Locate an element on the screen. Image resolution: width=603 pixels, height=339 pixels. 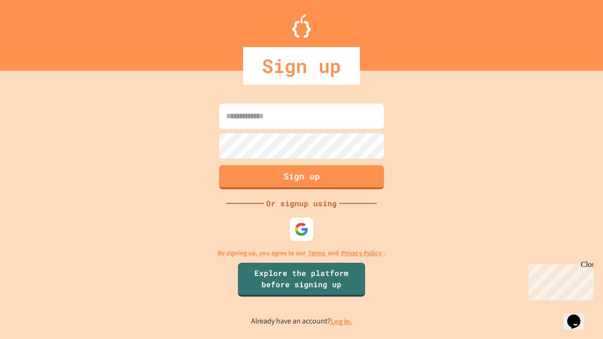
img: Logo.svg is located at coordinates (301, 26).